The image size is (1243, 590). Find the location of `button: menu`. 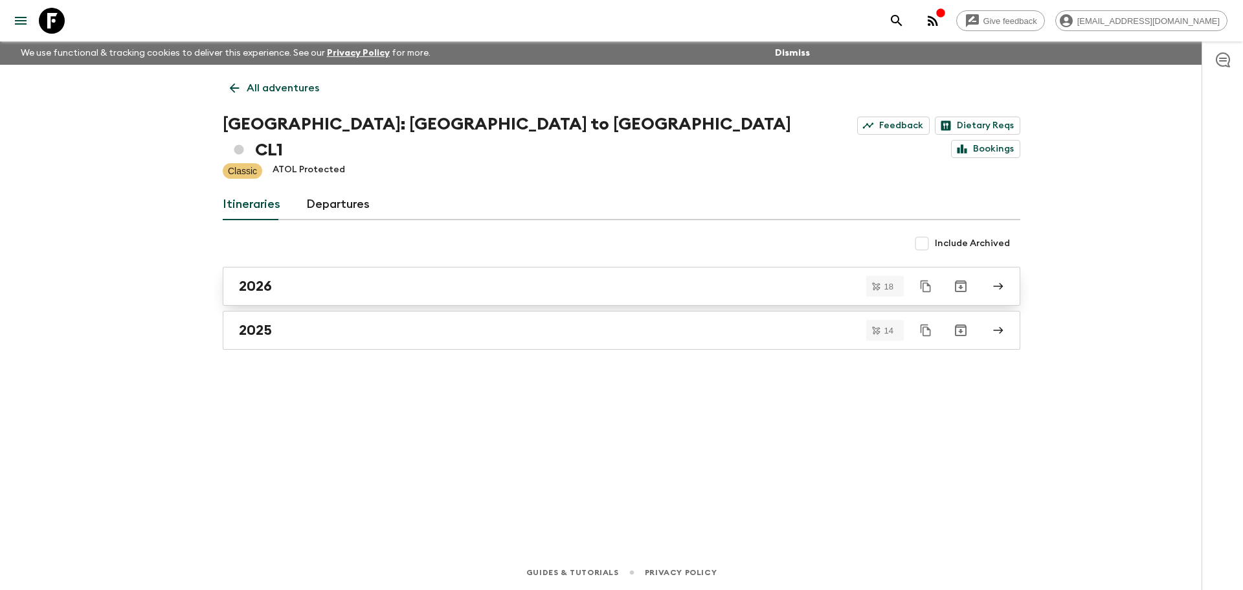

button: menu is located at coordinates (21, 21).